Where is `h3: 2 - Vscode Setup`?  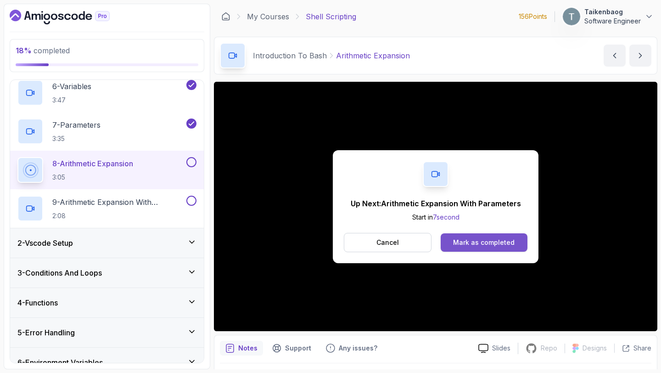
h3: 2 - Vscode Setup is located at coordinates (45, 243).